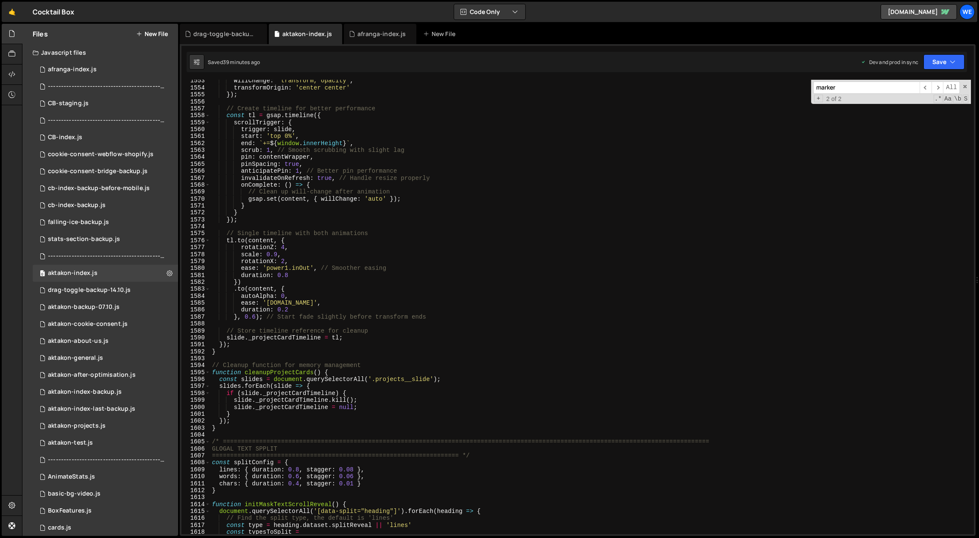 The image size is (979, 538). I want to click on div: 12094/46147.js, so click(105, 375).